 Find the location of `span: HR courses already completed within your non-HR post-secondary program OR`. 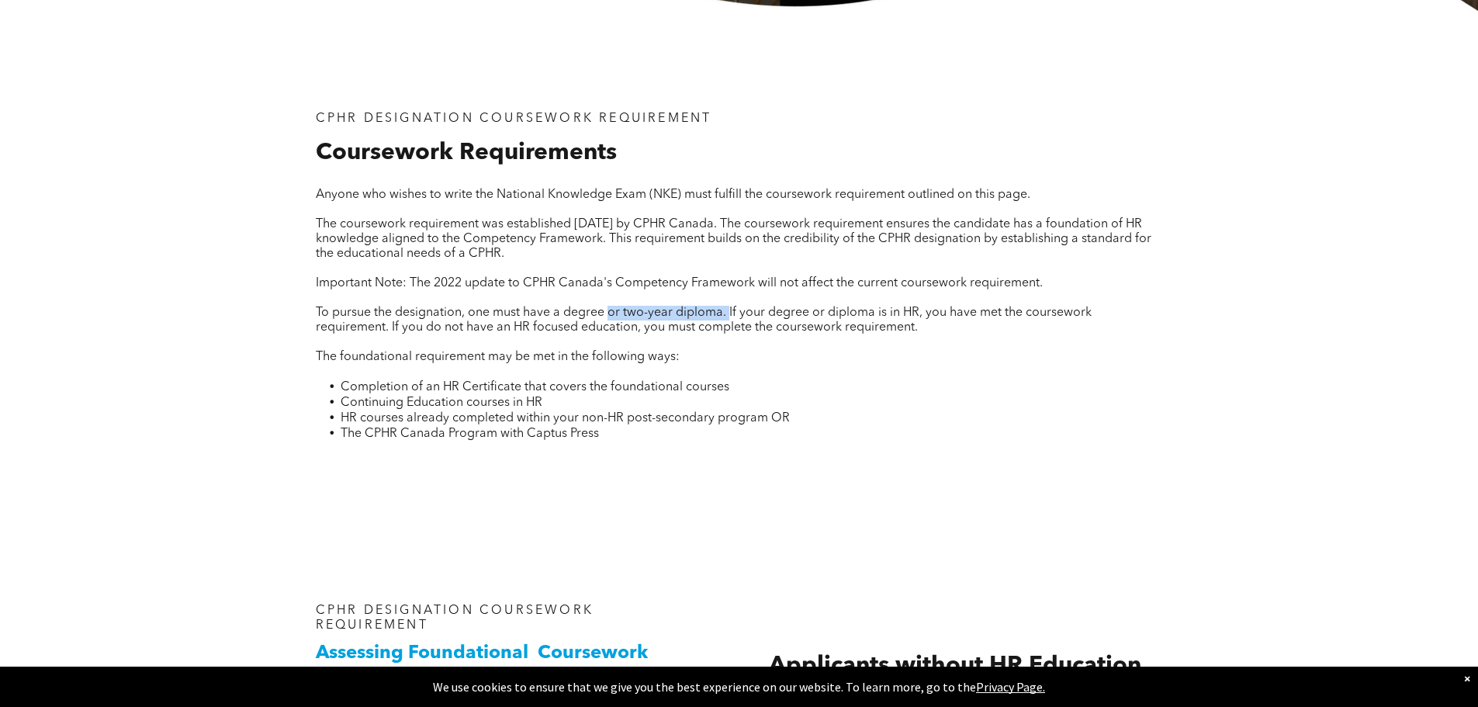

span: HR courses already completed within your non-HR post-secondary program OR is located at coordinates (565, 418).